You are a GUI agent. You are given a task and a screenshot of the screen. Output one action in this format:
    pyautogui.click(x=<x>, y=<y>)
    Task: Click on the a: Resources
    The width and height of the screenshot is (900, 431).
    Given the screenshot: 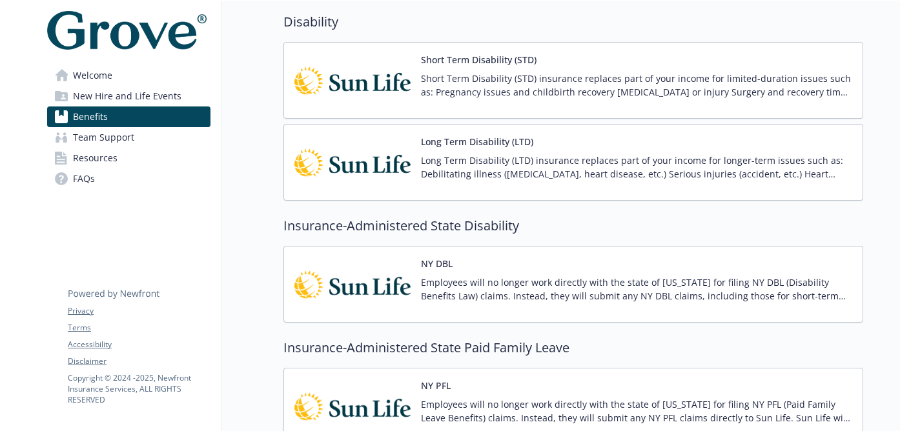 What is the action you would take?
    pyautogui.click(x=129, y=158)
    